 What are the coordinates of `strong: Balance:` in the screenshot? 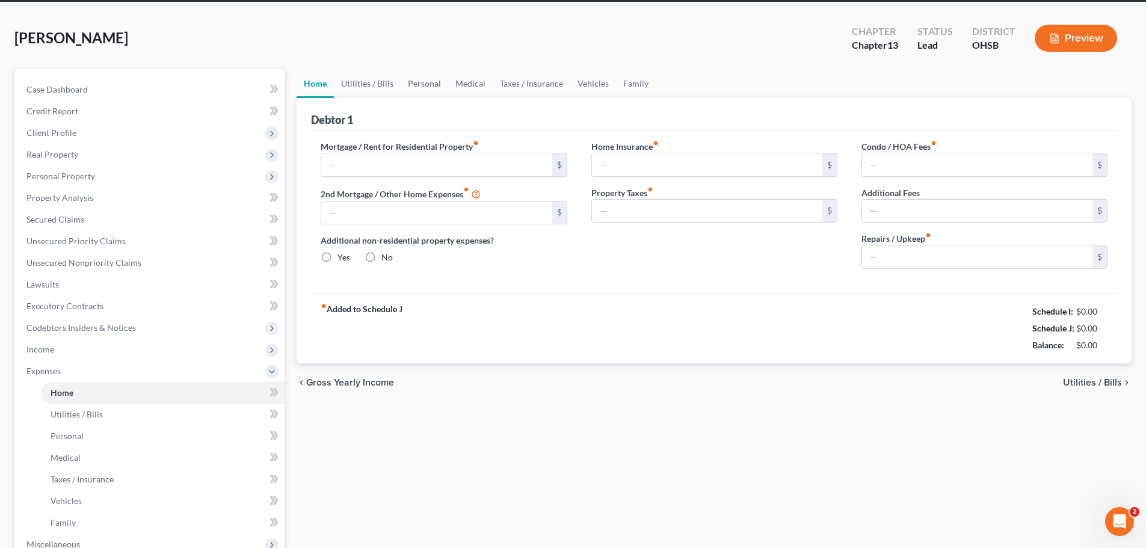 It's located at (1048, 345).